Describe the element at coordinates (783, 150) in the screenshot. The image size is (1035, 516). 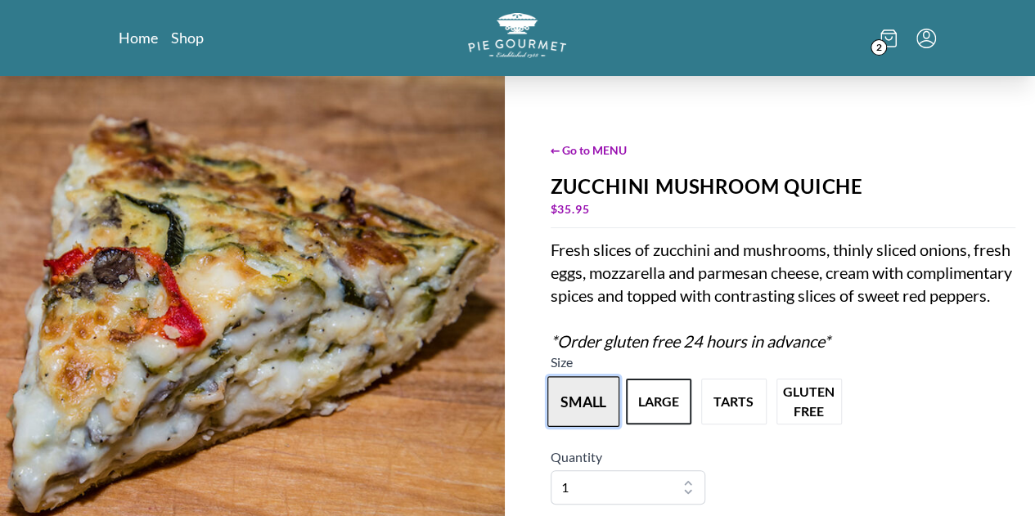
I see `span: ← Go to MENU` at that location.